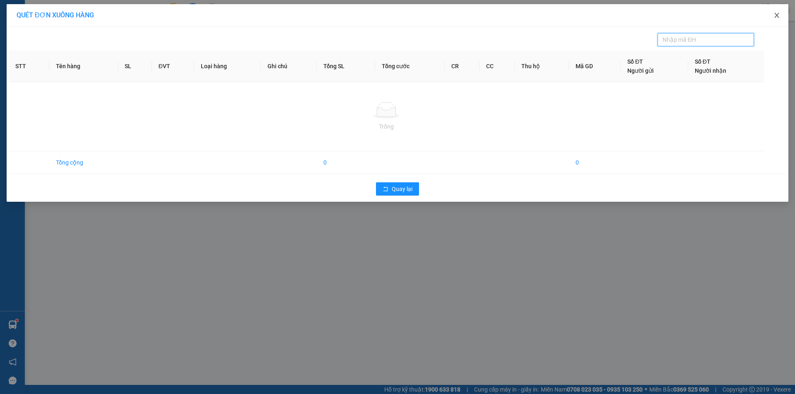 The image size is (795, 394). Describe the element at coordinates (227, 66) in the screenshot. I see `th: Loại hàng` at that location.